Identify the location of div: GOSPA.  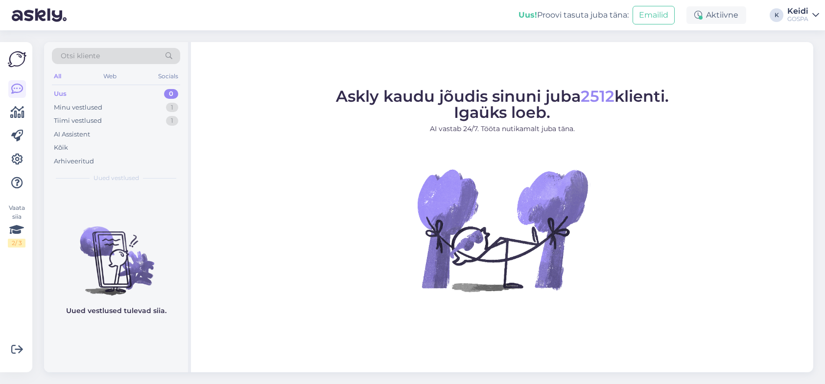
(798, 19).